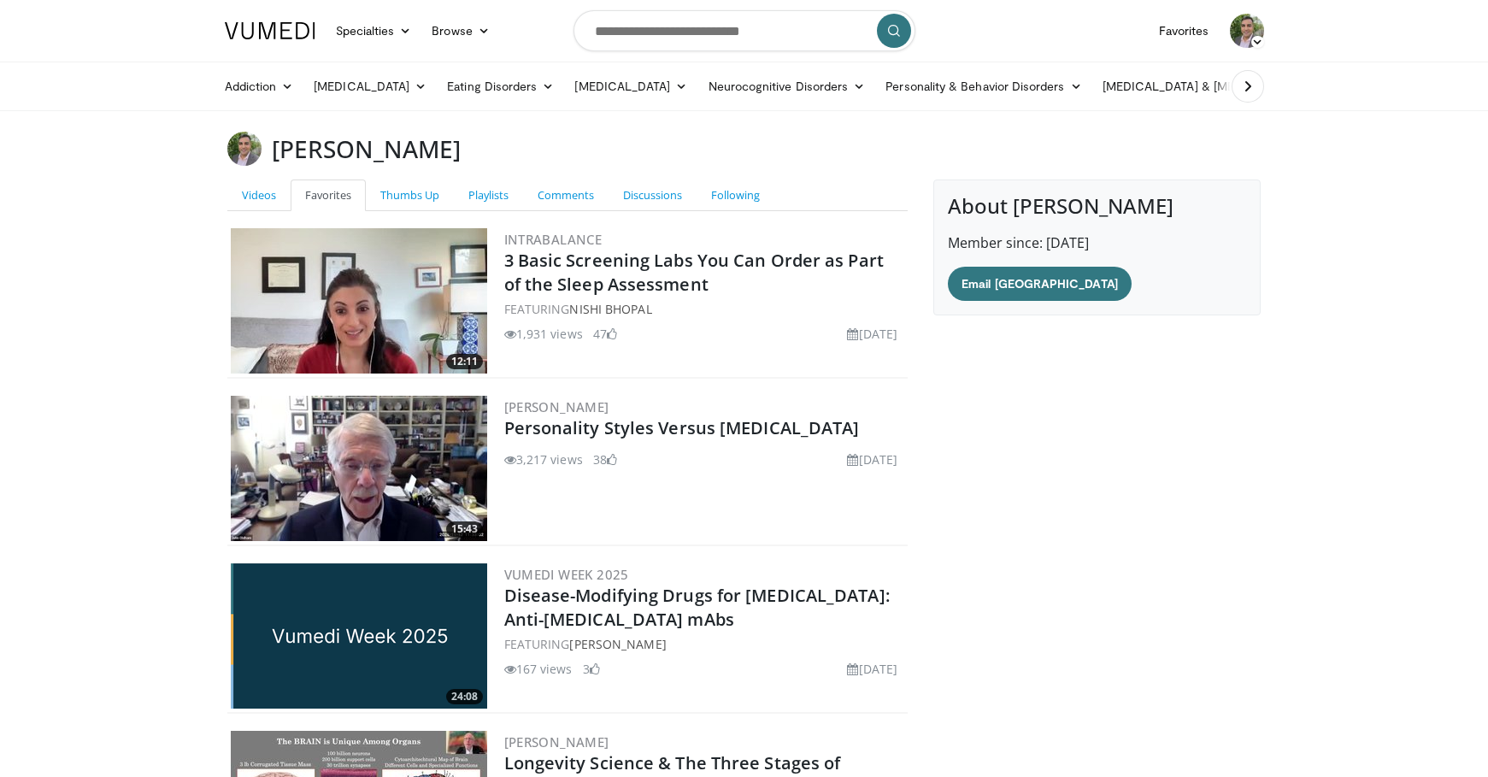 The image size is (1488, 777). What do you see at coordinates (464, 529) in the screenshot?
I see `span: 15:43` at bounding box center [464, 529].